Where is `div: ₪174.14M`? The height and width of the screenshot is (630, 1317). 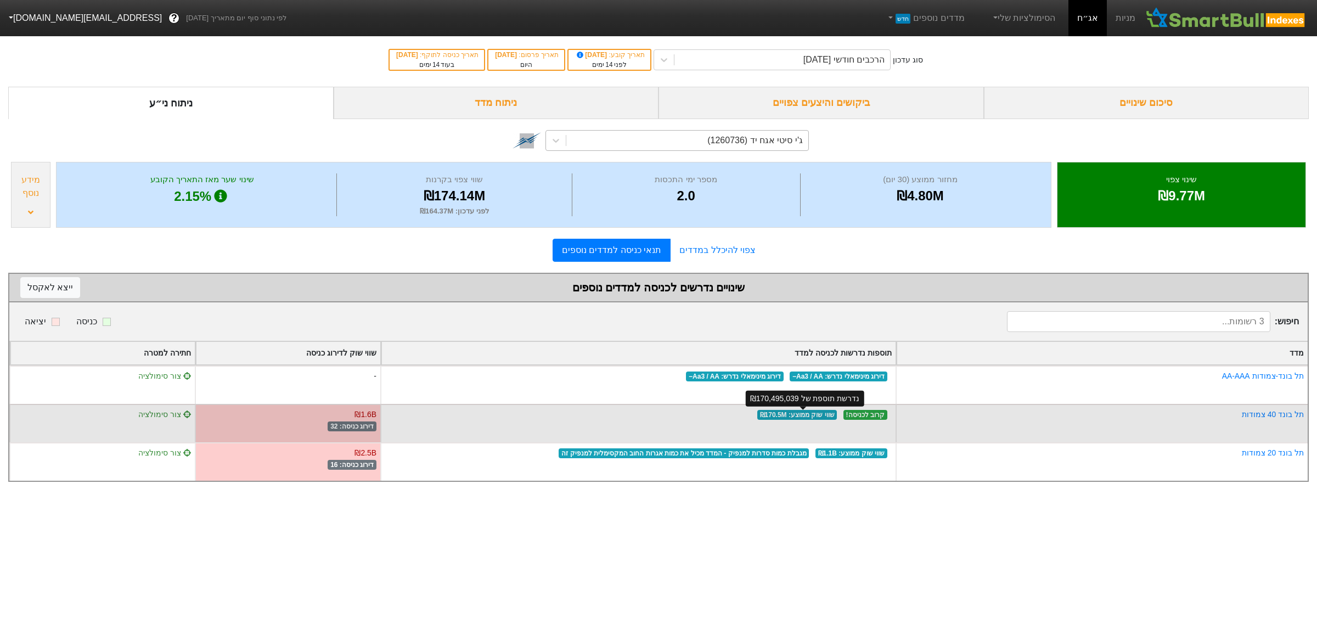
div: ₪174.14M is located at coordinates (454, 196).